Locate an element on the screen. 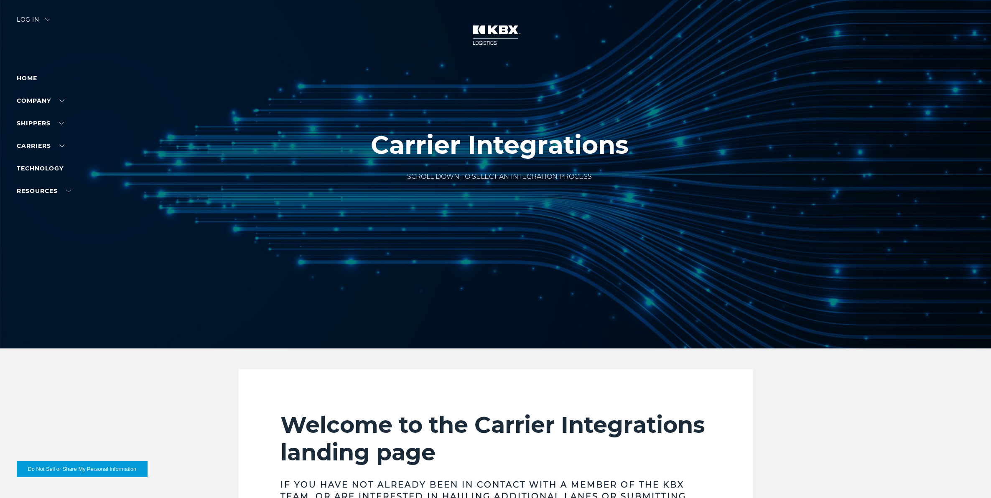 This screenshot has width=991, height=498. p: SCROLL DOWN TO SELECT AN INTEGRATION PROCESS is located at coordinates (499, 177).